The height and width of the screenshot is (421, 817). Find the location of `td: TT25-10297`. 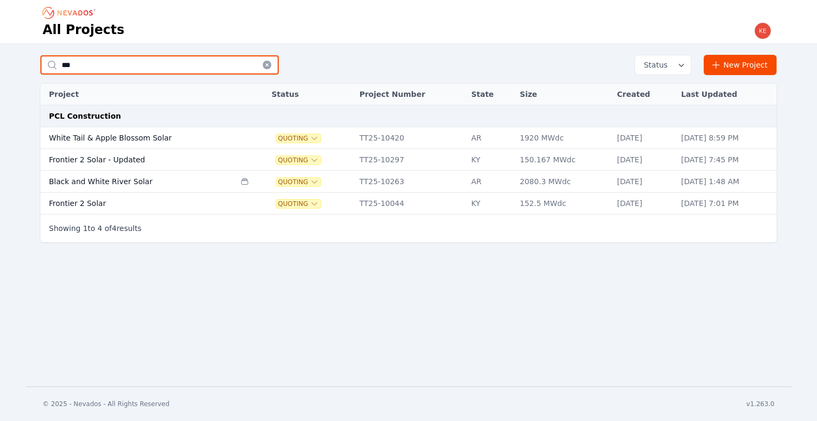

td: TT25-10297 is located at coordinates (410, 160).